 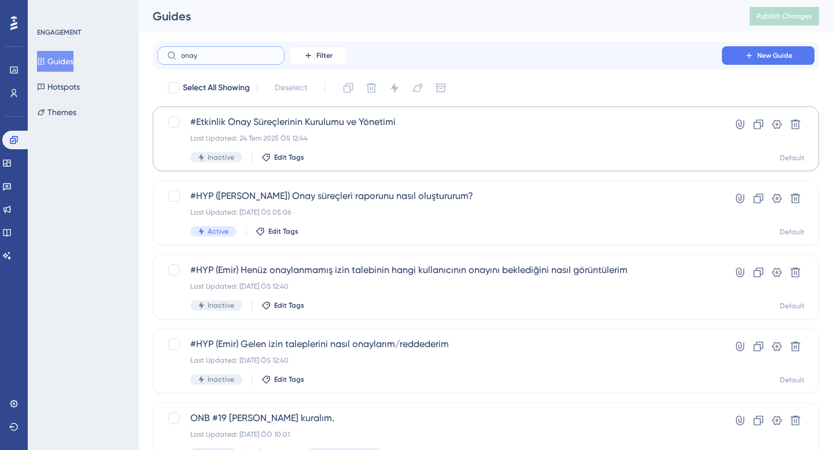 What do you see at coordinates (291, 88) in the screenshot?
I see `span: Deselect` at bounding box center [291, 88].